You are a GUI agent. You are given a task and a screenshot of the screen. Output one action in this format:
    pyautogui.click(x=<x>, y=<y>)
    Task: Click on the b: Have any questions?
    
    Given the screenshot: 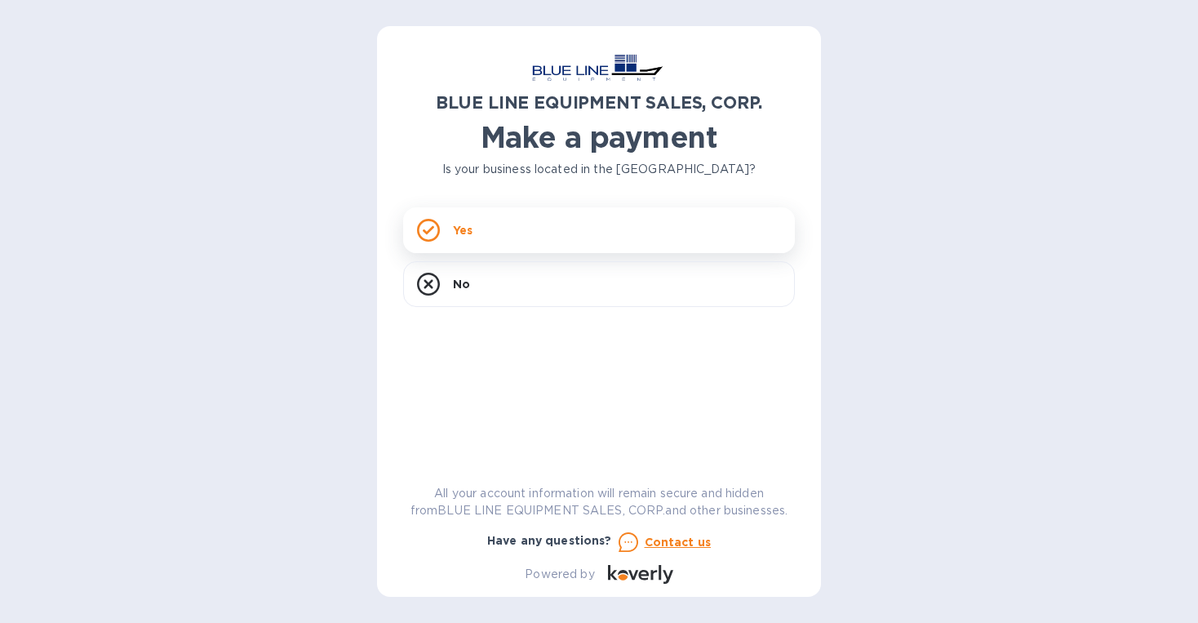 What is the action you would take?
    pyautogui.click(x=549, y=540)
    